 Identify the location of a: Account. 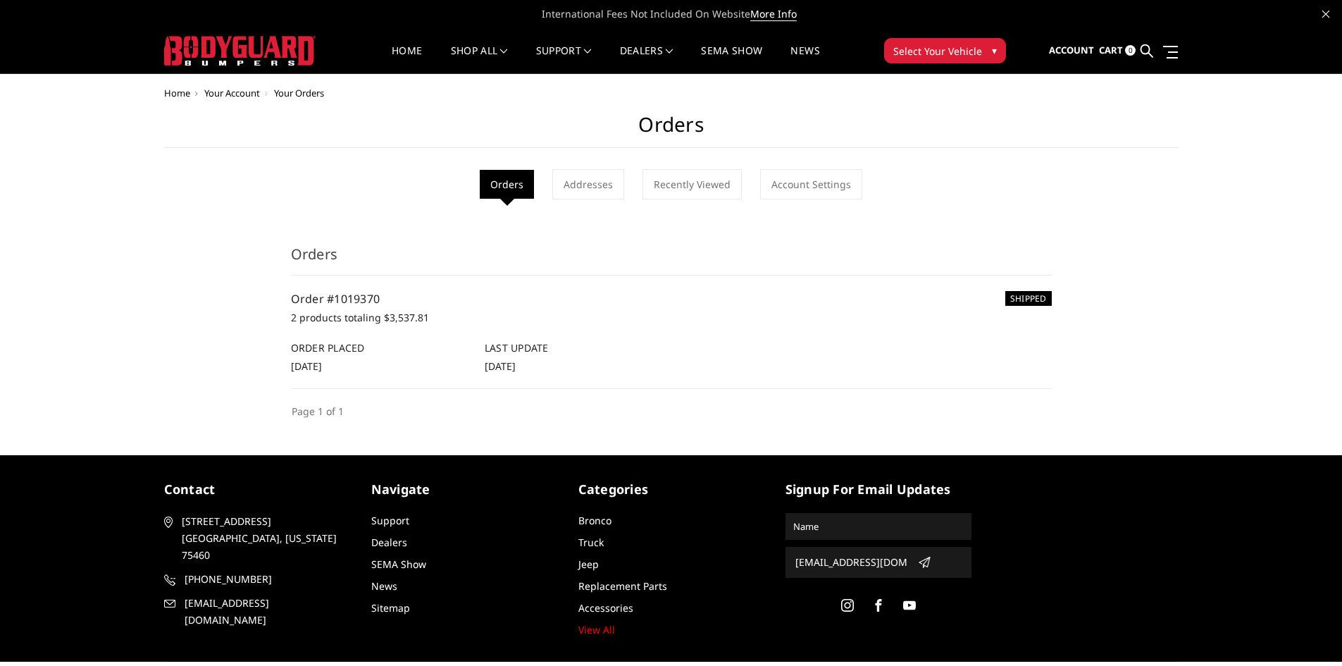
(1072, 51).